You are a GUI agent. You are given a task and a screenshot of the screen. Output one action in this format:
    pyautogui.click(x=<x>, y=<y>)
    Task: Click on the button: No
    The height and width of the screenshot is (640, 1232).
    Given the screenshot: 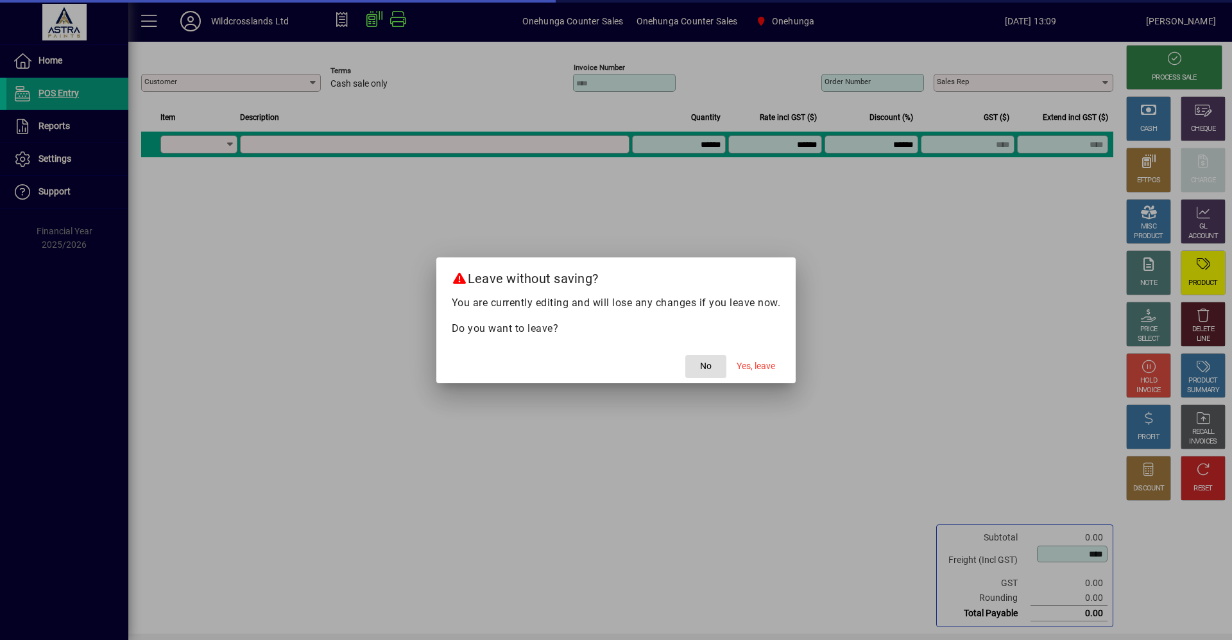 What is the action you would take?
    pyautogui.click(x=706, y=366)
    